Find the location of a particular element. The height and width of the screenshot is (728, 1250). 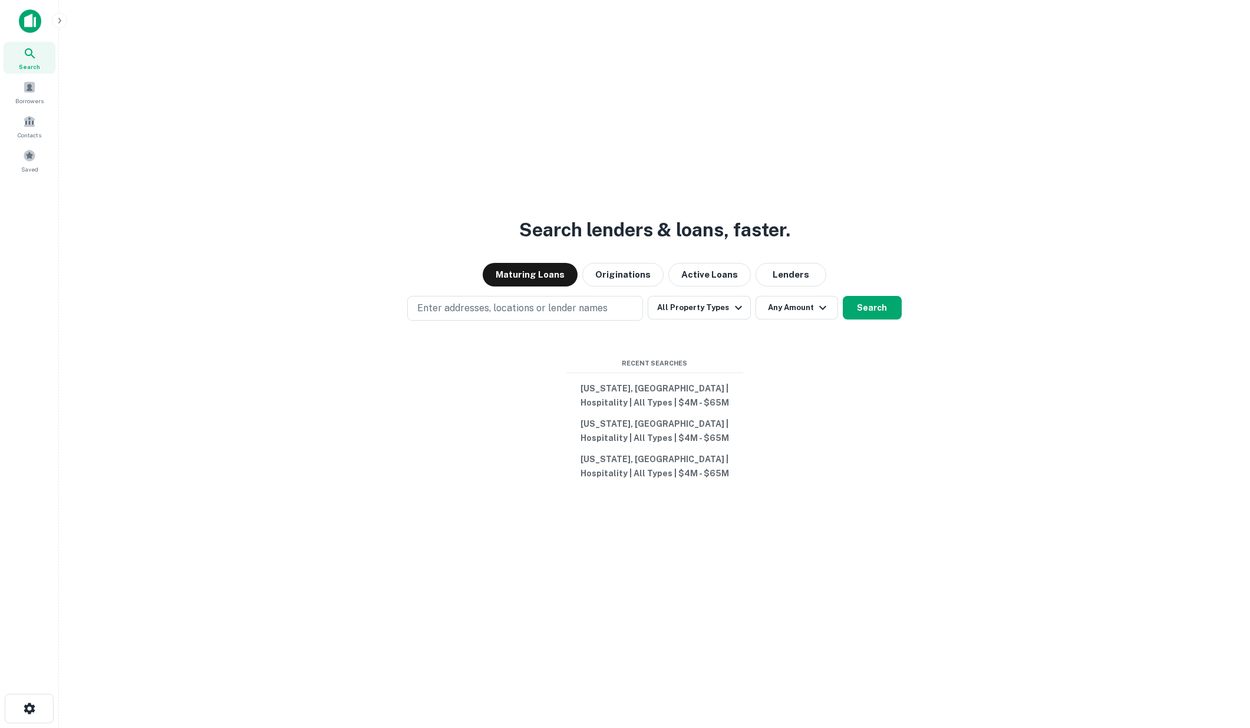

a: Saved is located at coordinates (29, 160).